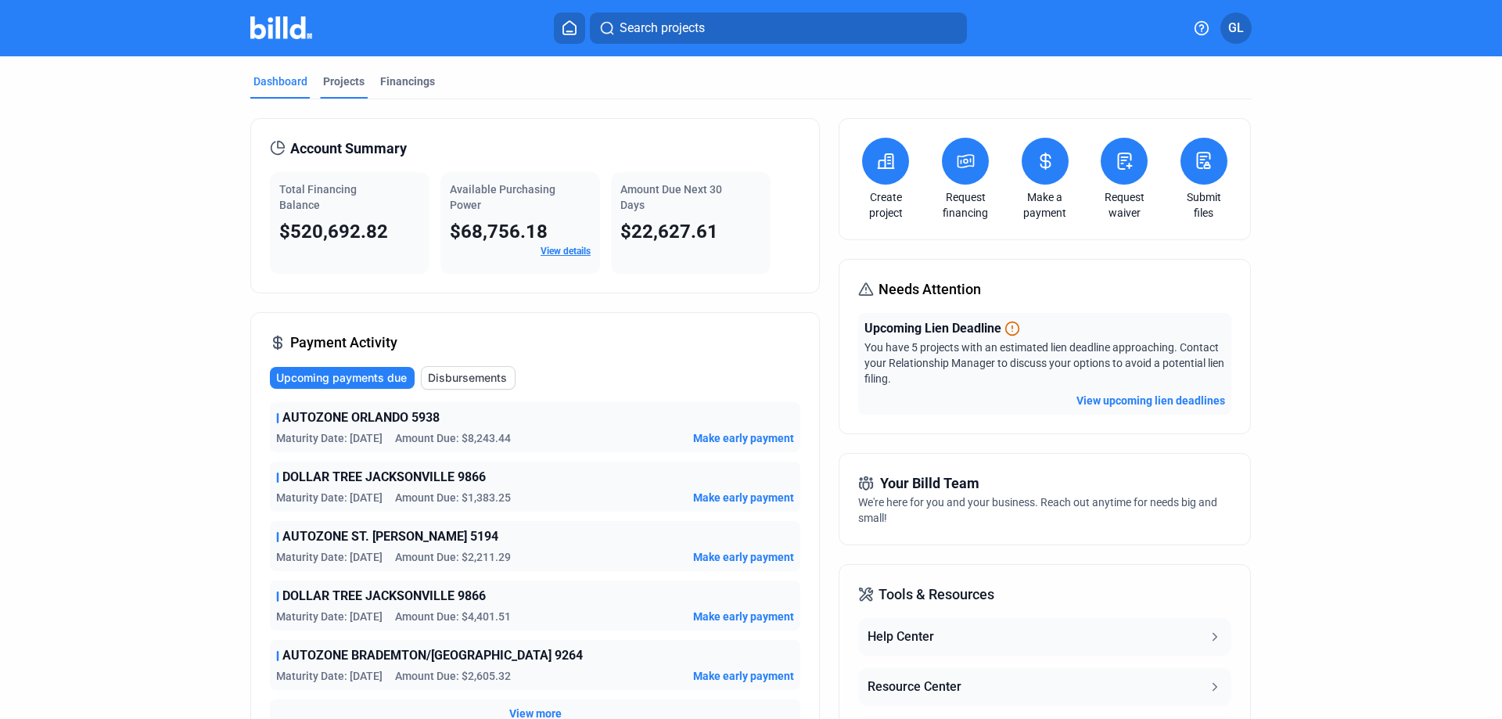 The width and height of the screenshot is (1502, 719). Describe the element at coordinates (467, 378) in the screenshot. I see `span: Disbursements` at that location.